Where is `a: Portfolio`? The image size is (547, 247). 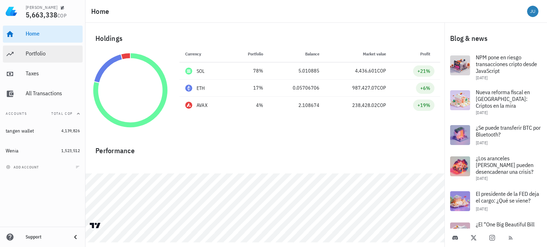 a: Portfolio is located at coordinates (43, 54).